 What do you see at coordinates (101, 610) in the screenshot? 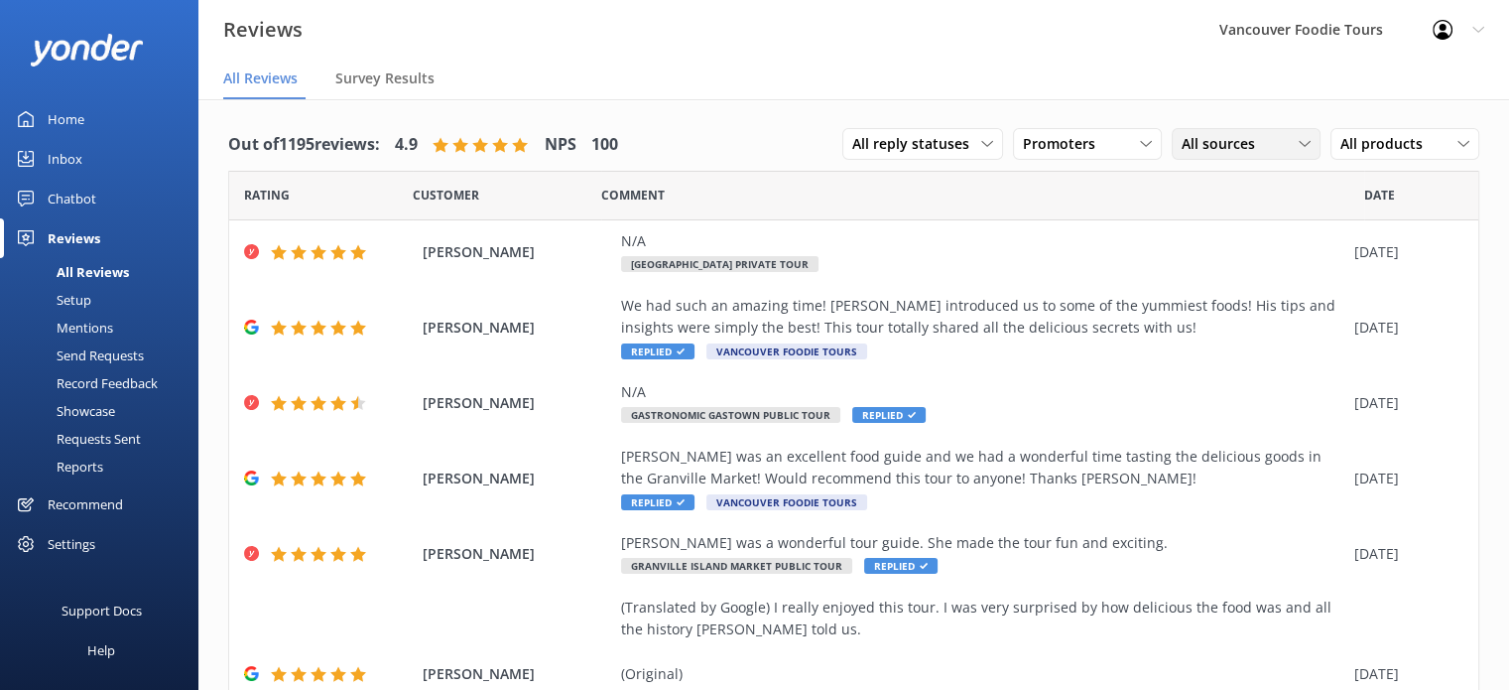
I see `div: Support Docs` at bounding box center [101, 610].